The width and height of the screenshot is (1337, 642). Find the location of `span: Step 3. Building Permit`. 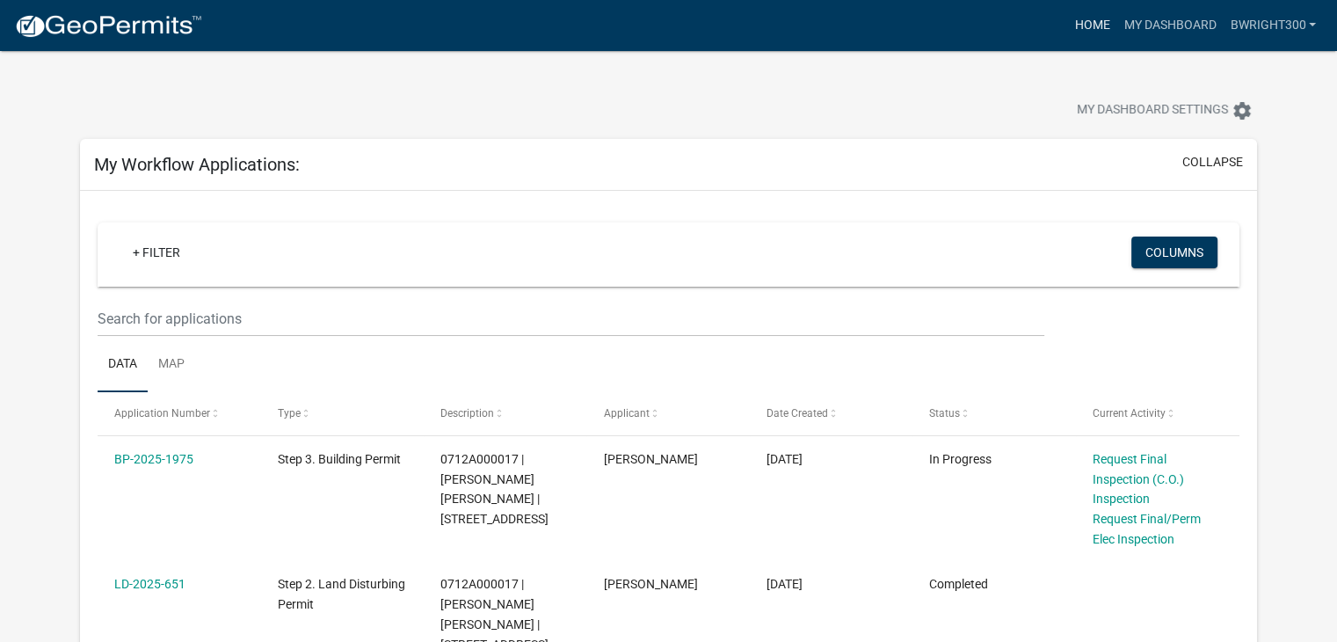

span: Step 3. Building Permit is located at coordinates (339, 459).